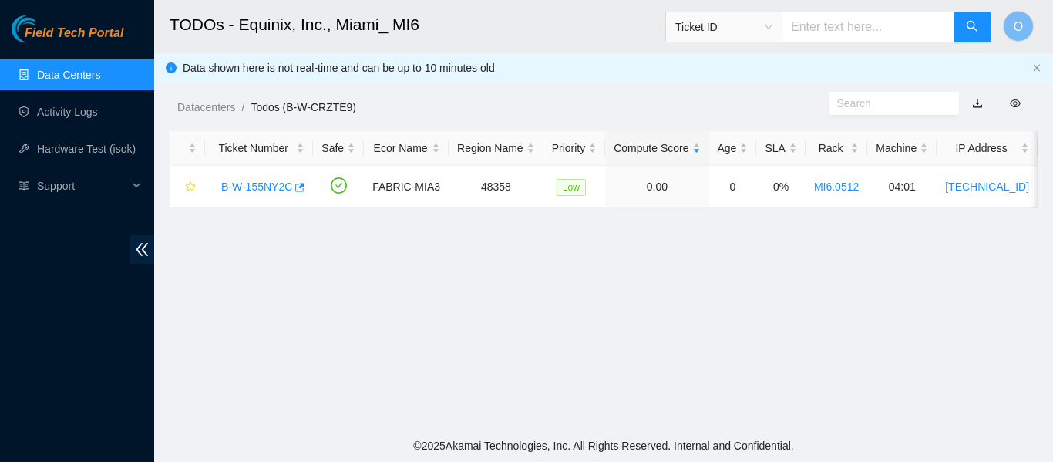 The height and width of the screenshot is (462, 1053). I want to click on span: double-left, so click(142, 249).